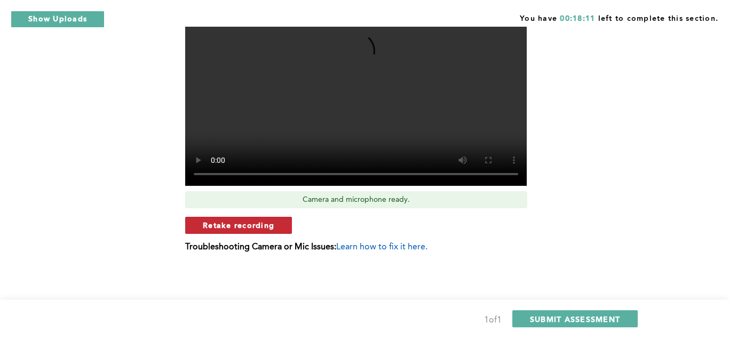 The width and height of the screenshot is (729, 338). Describe the element at coordinates (356, 200) in the screenshot. I see `div: Camera and microphone ready.` at that location.